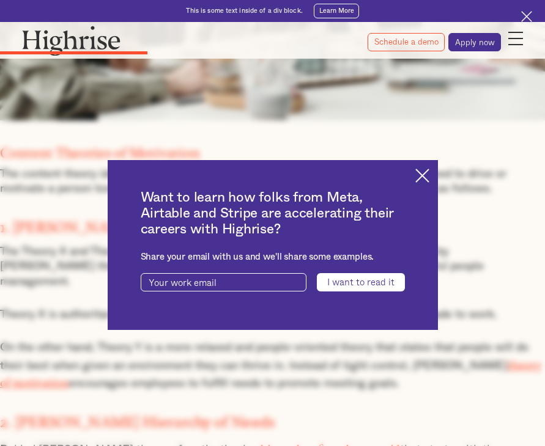 The height and width of the screenshot is (446, 545). Describe the element at coordinates (336, 11) in the screenshot. I see `a: Learn More` at that location.